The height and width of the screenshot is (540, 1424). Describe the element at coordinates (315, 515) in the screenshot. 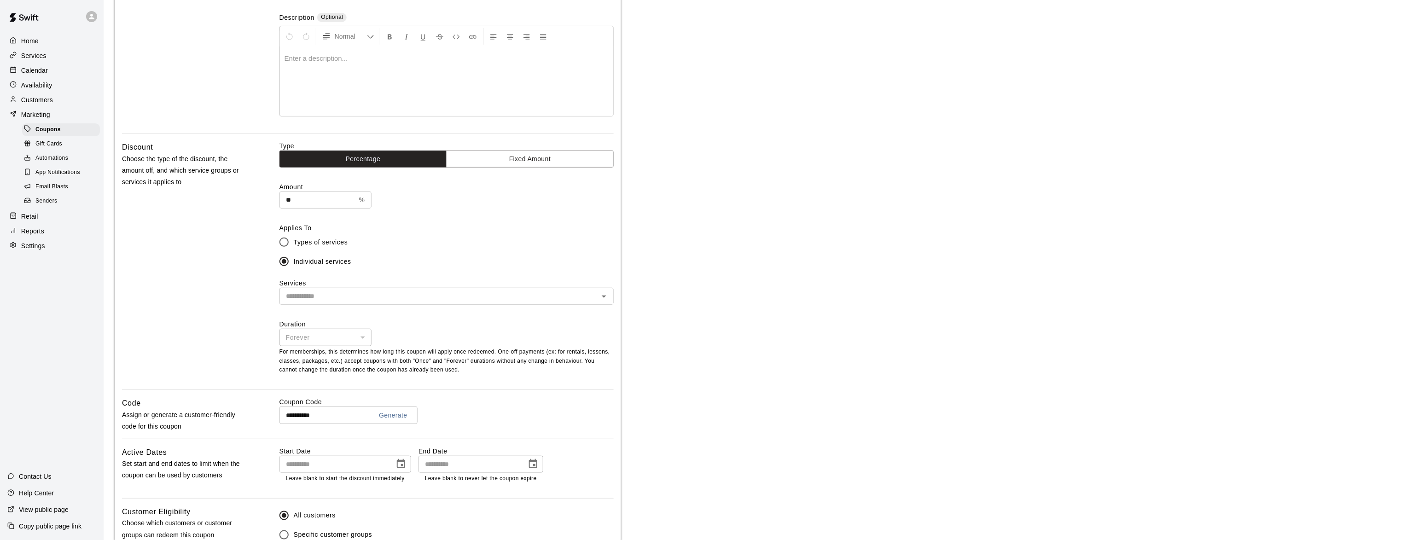

I see `span: All customers` at that location.